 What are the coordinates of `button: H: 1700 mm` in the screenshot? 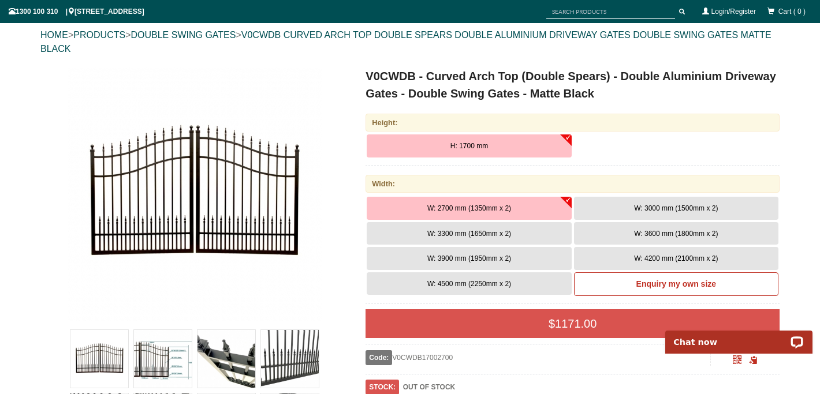 It's located at (469, 146).